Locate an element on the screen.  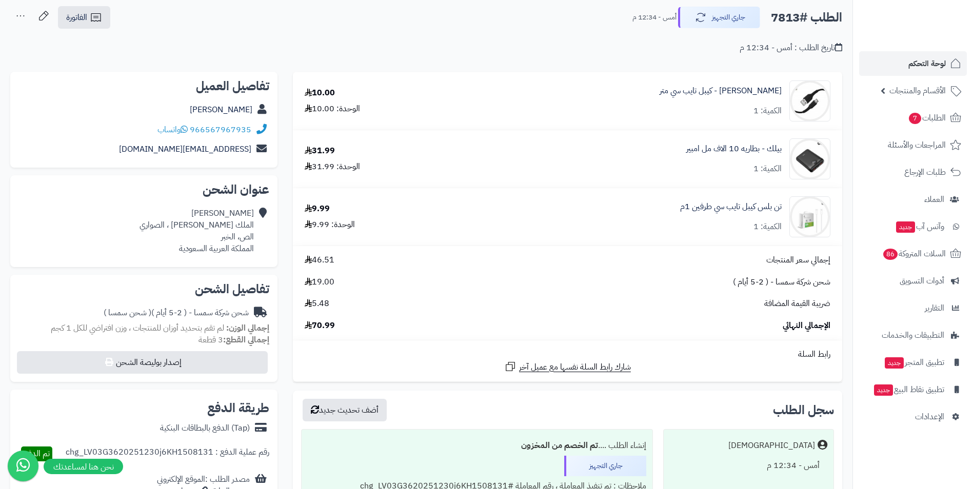
div: (Tap) الدفع بالبطاقات البنكية is located at coordinates (205, 428).